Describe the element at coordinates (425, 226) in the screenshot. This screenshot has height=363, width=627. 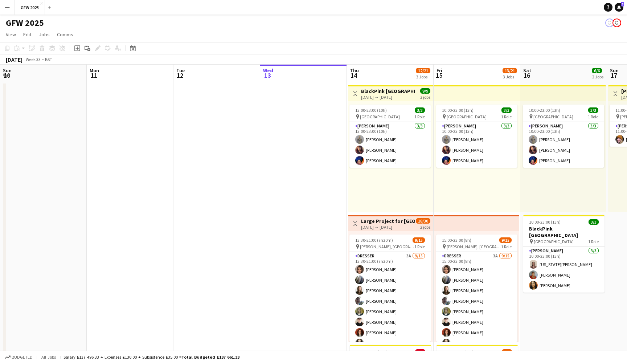
I see `div: 2 jobs` at that location.